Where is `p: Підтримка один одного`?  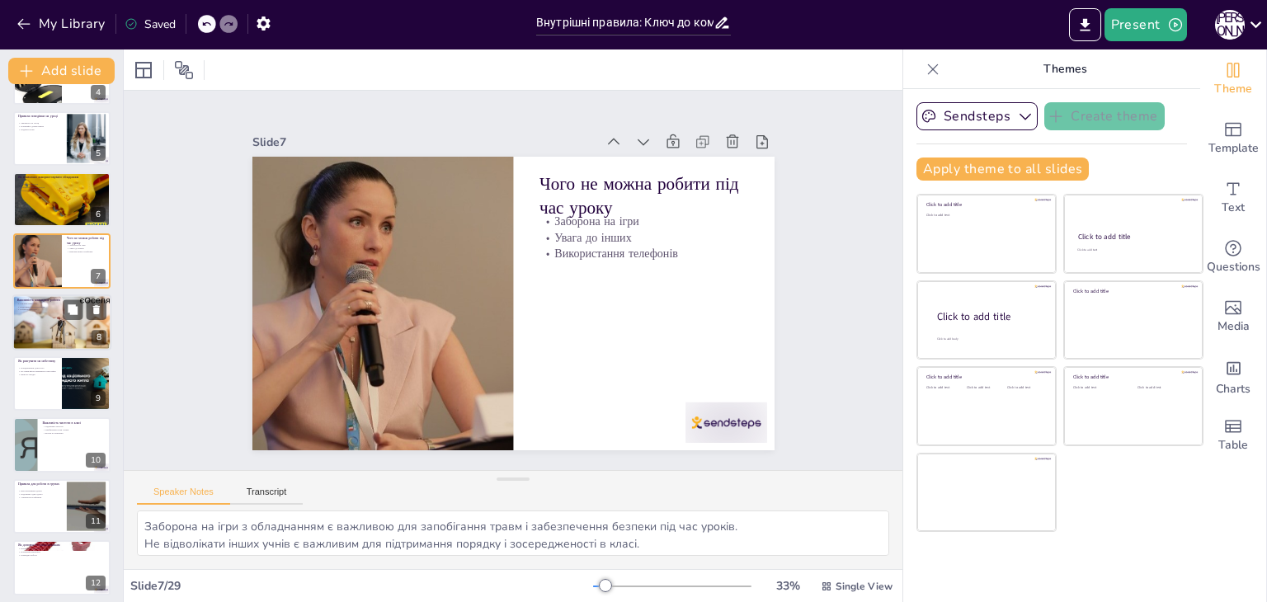 p: Підтримка один одного is located at coordinates (40, 494).